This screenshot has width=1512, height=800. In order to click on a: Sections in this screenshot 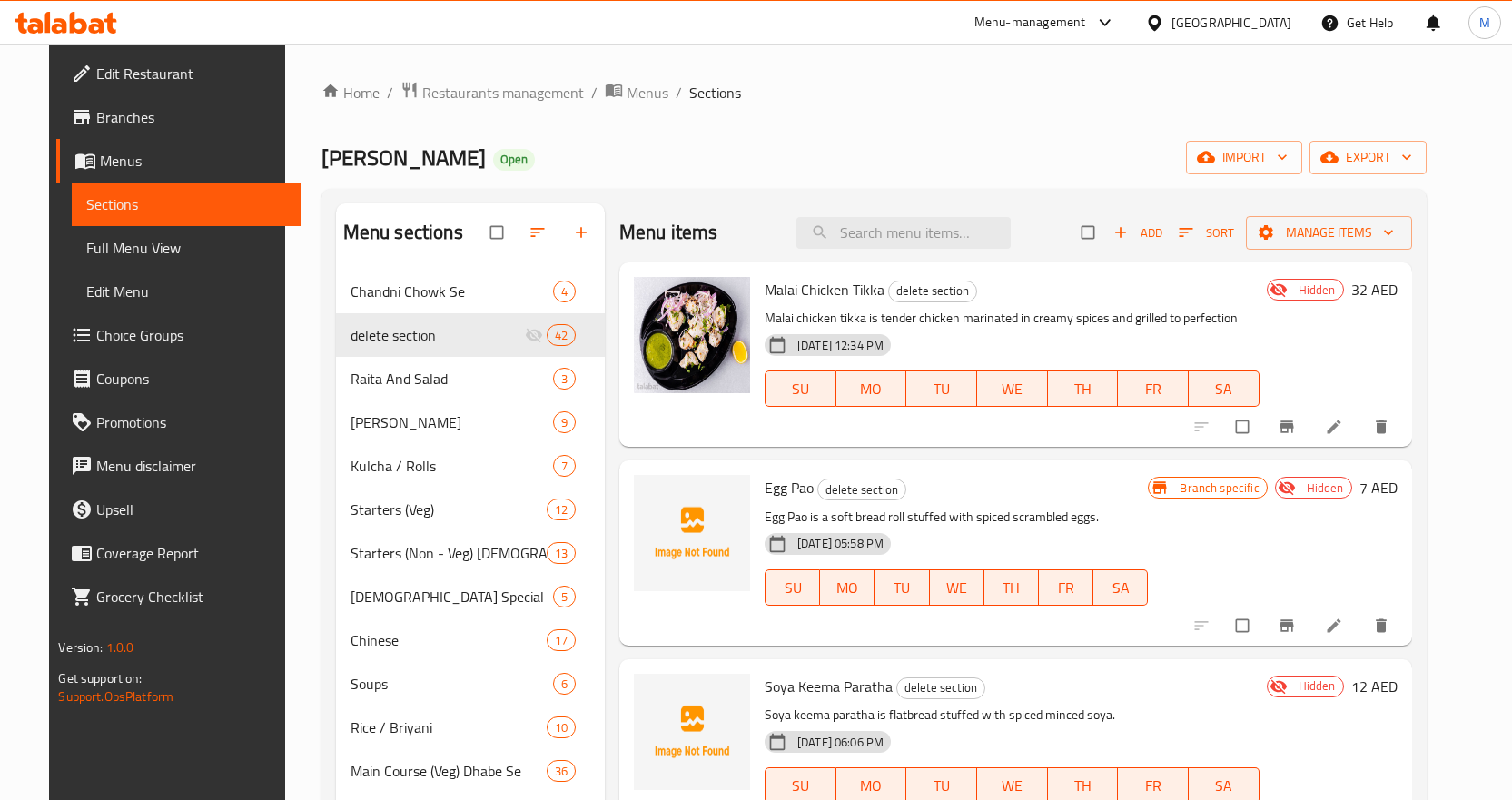, I will do `click(187, 204)`.